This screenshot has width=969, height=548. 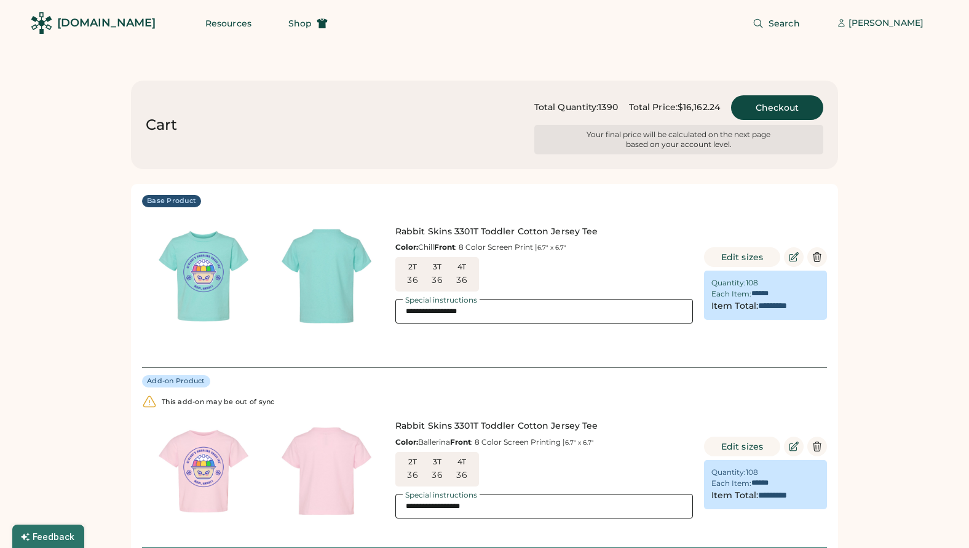 What do you see at coordinates (784, 23) in the screenshot?
I see `span: Search` at bounding box center [784, 23].